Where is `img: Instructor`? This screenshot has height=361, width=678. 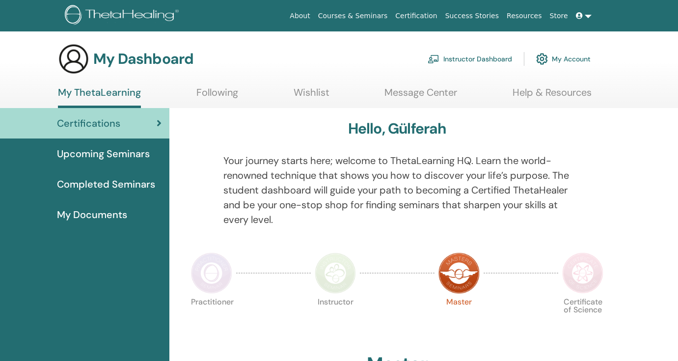 img: Instructor is located at coordinates (335, 273).